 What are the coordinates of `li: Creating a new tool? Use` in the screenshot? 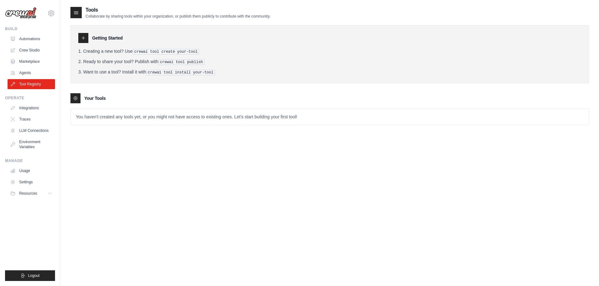 It's located at (330, 51).